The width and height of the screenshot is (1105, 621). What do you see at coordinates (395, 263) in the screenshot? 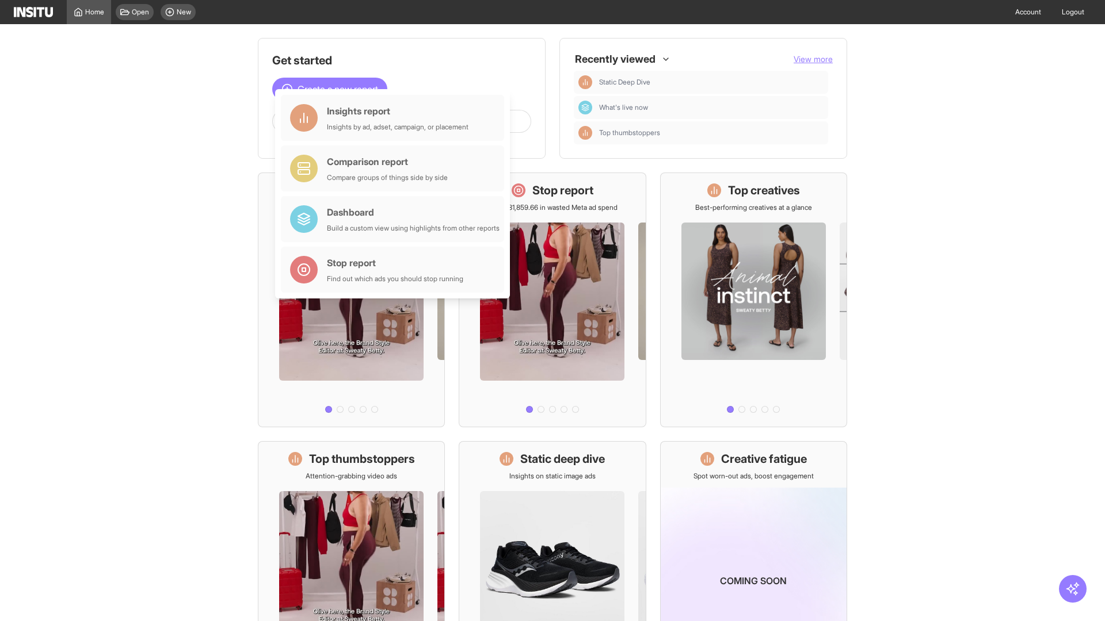
I see `div: Stop report` at bounding box center [395, 263].